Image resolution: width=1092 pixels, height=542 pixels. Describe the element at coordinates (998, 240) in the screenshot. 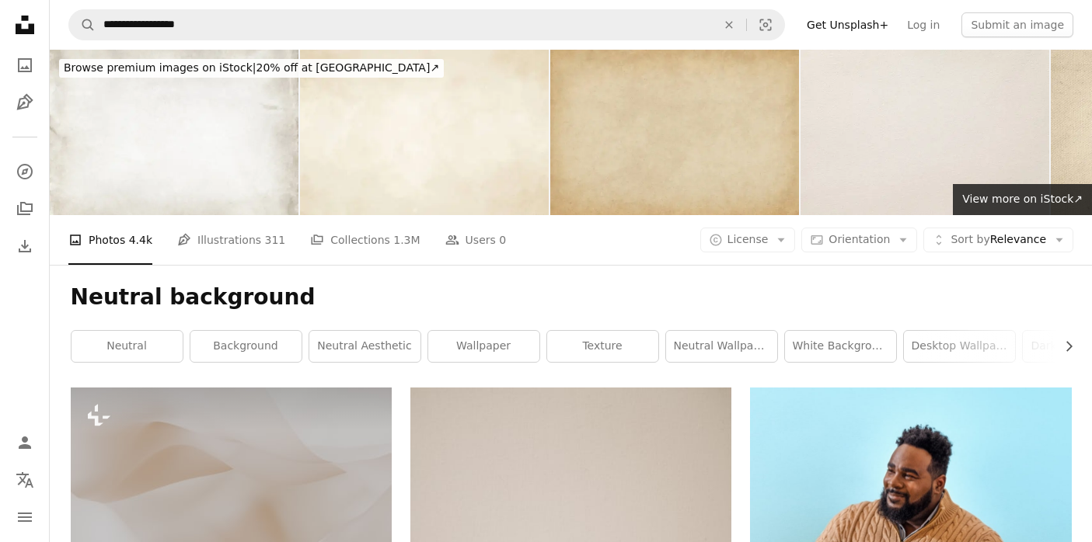

I see `span: Relevance` at that location.